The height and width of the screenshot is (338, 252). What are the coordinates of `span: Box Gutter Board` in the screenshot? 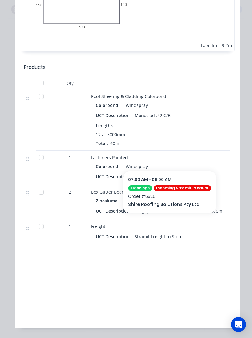 It's located at (108, 192).